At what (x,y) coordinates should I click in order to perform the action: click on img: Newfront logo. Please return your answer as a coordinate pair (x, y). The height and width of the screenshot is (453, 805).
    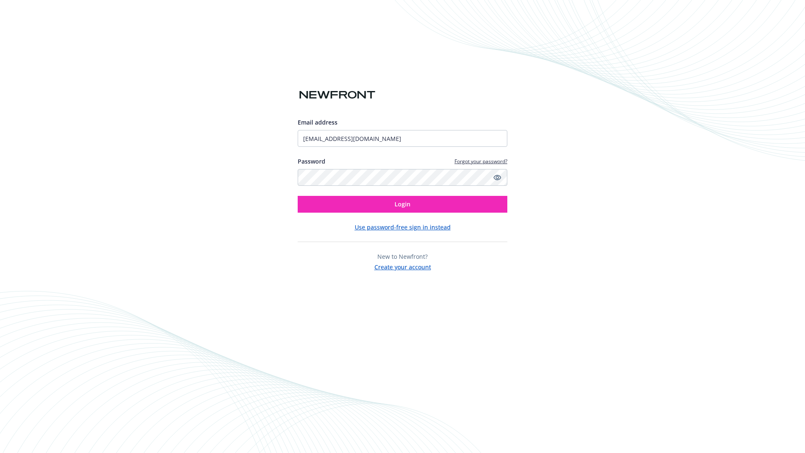
    Looking at the image, I should click on (337, 95).